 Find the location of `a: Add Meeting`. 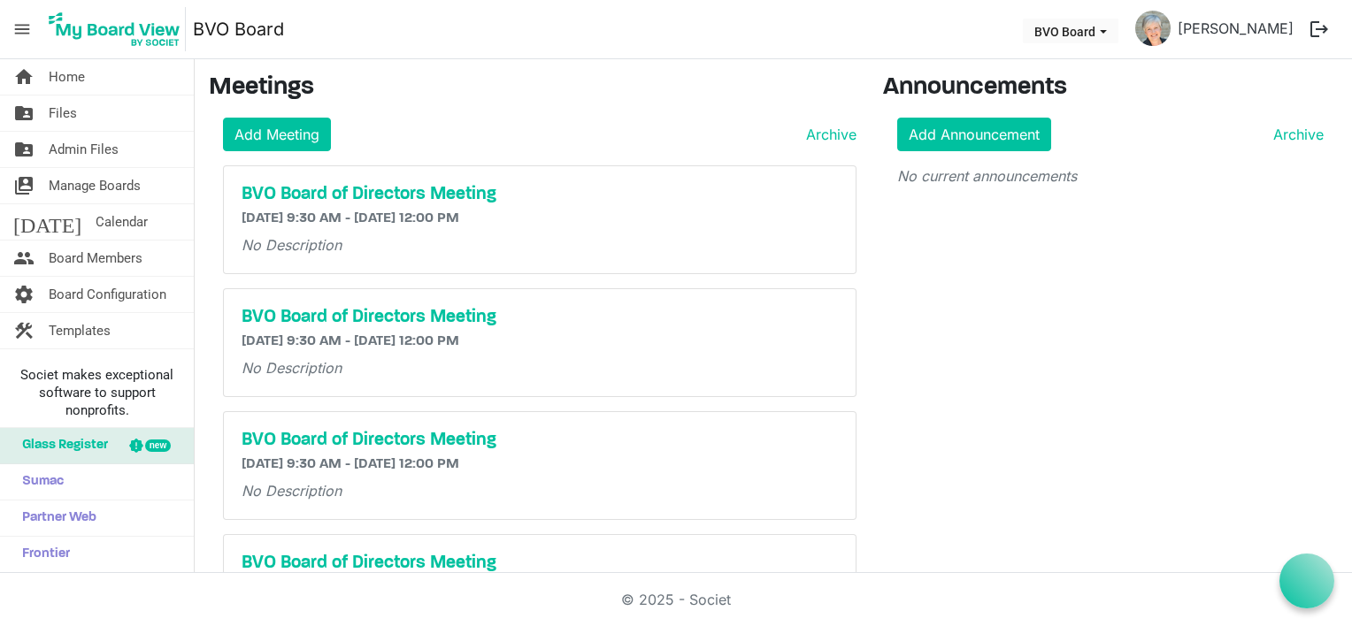

a: Add Meeting is located at coordinates (277, 134).